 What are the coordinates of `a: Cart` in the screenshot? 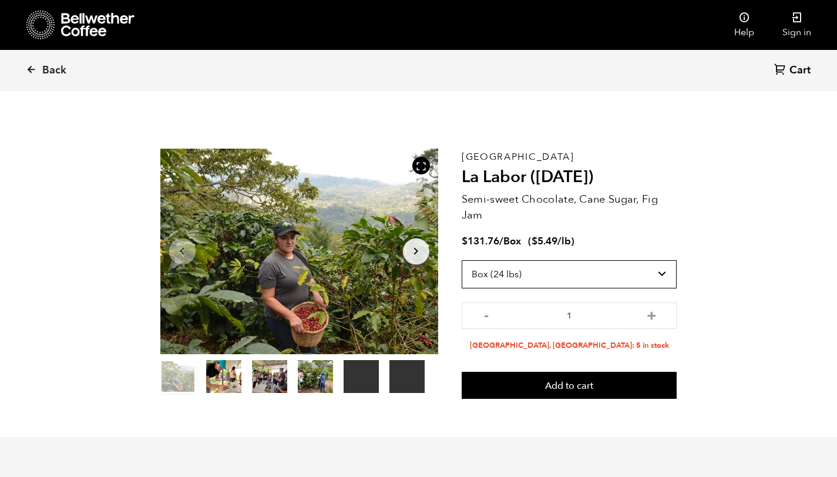 It's located at (794, 70).